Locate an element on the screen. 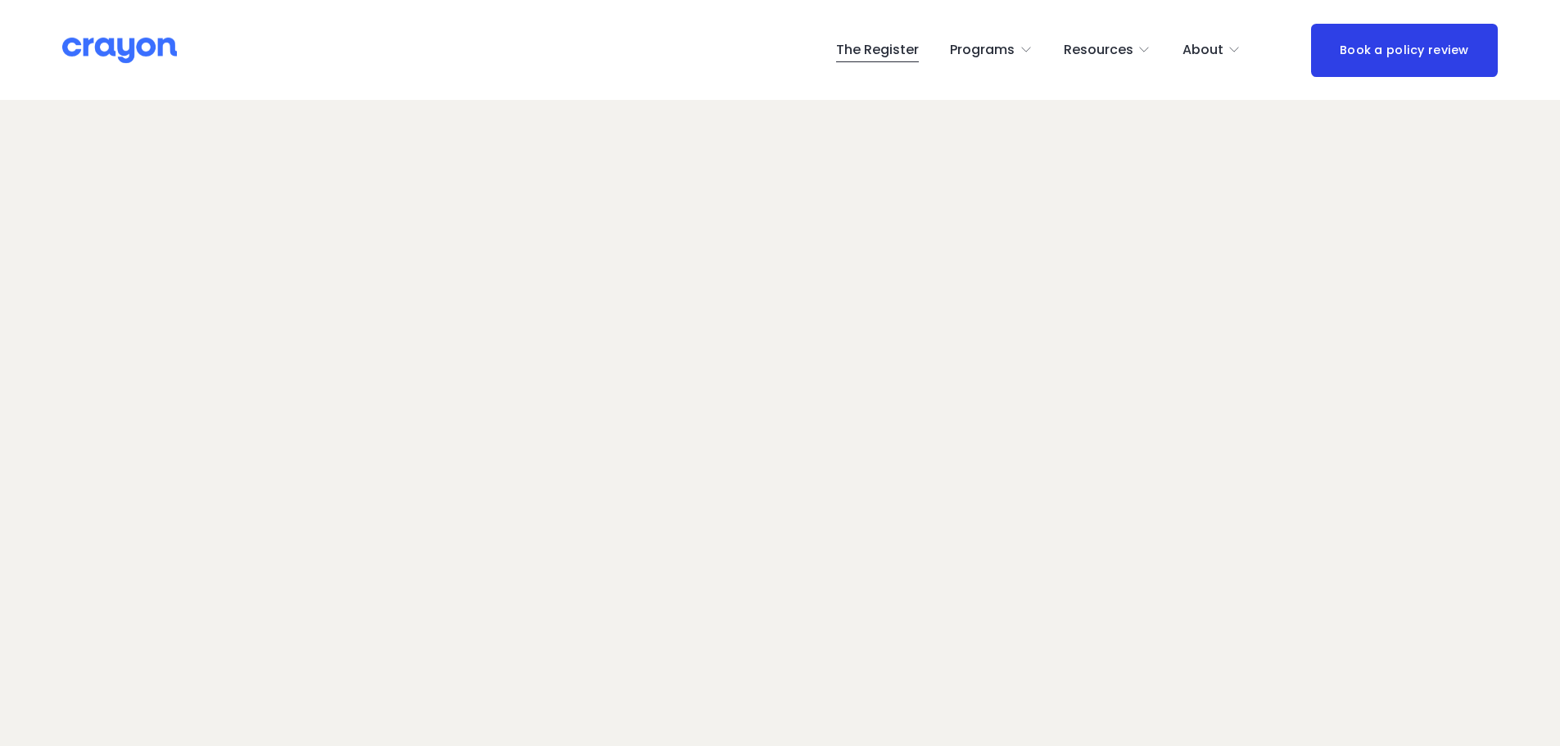 Image resolution: width=1560 pixels, height=746 pixels. span: About is located at coordinates (1203, 50).